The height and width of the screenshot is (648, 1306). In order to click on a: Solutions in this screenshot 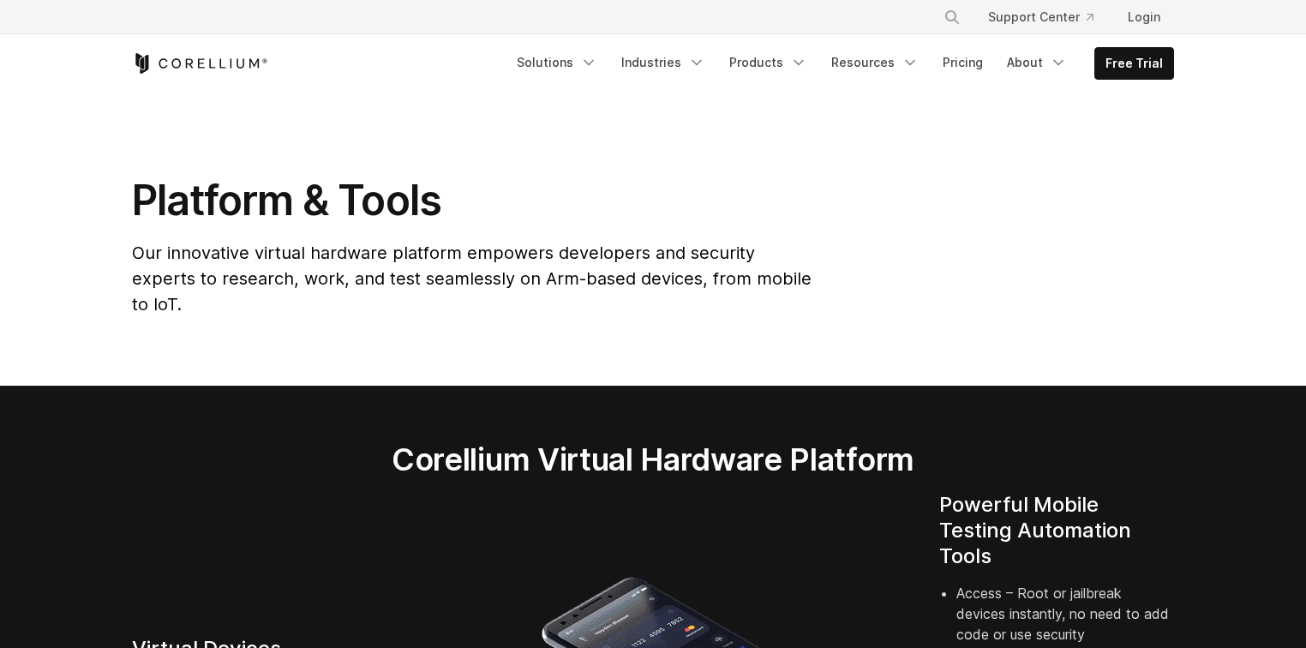, I will do `click(557, 63)`.